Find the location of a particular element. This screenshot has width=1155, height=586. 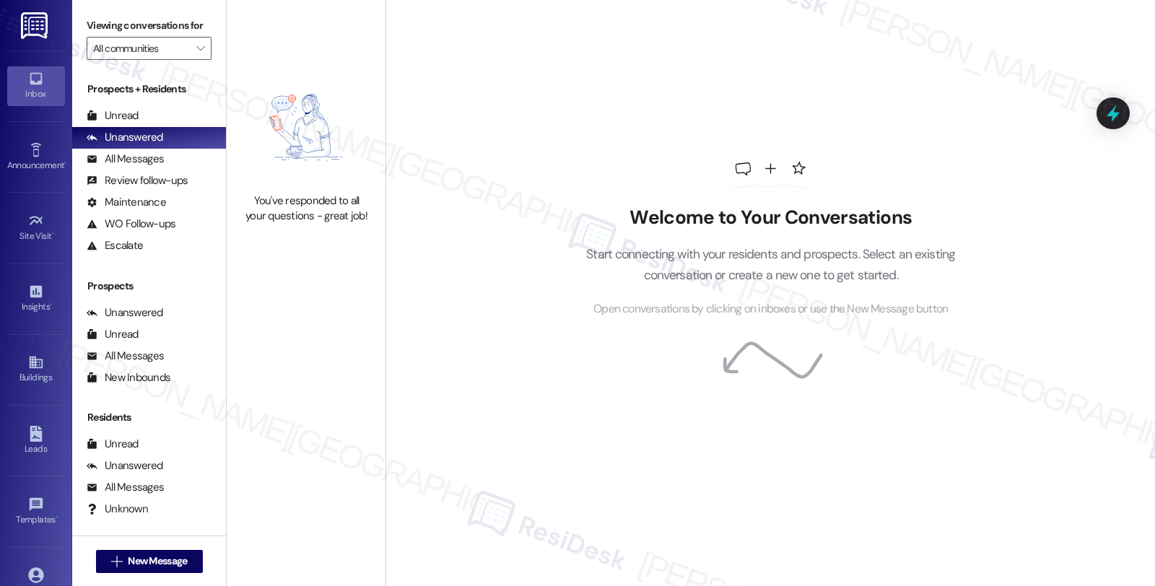

div: You've responded to all your questions - great job! is located at coordinates (306, 209).